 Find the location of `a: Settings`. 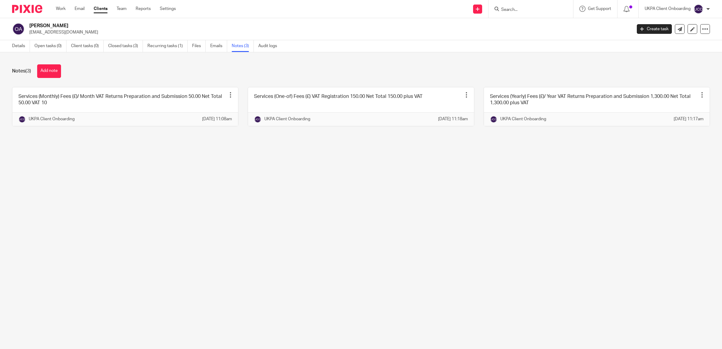

a: Settings is located at coordinates (168, 9).